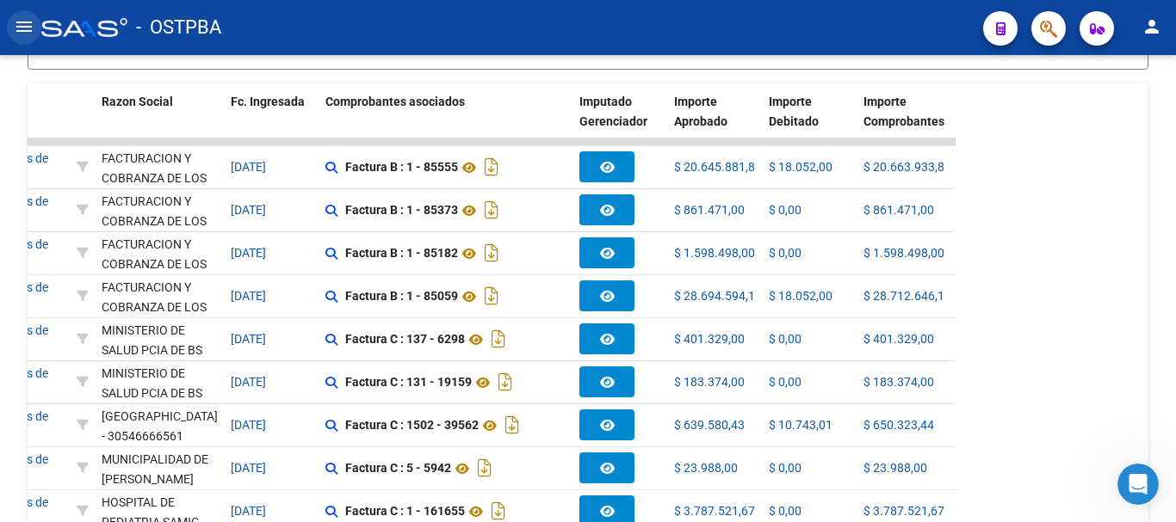 This screenshot has height=522, width=1176. Describe the element at coordinates (137, 102) in the screenshot. I see `span: Razon Social` at that location.